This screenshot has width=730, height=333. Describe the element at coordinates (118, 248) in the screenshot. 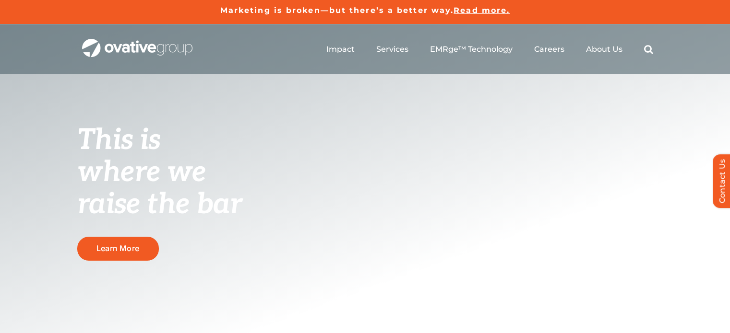

I see `span: Learn More` at that location.